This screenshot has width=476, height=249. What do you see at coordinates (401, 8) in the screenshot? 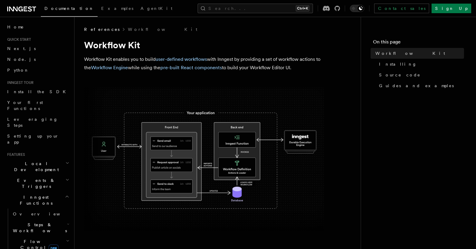
I see `a: Contact sales` at bounding box center [401, 8].